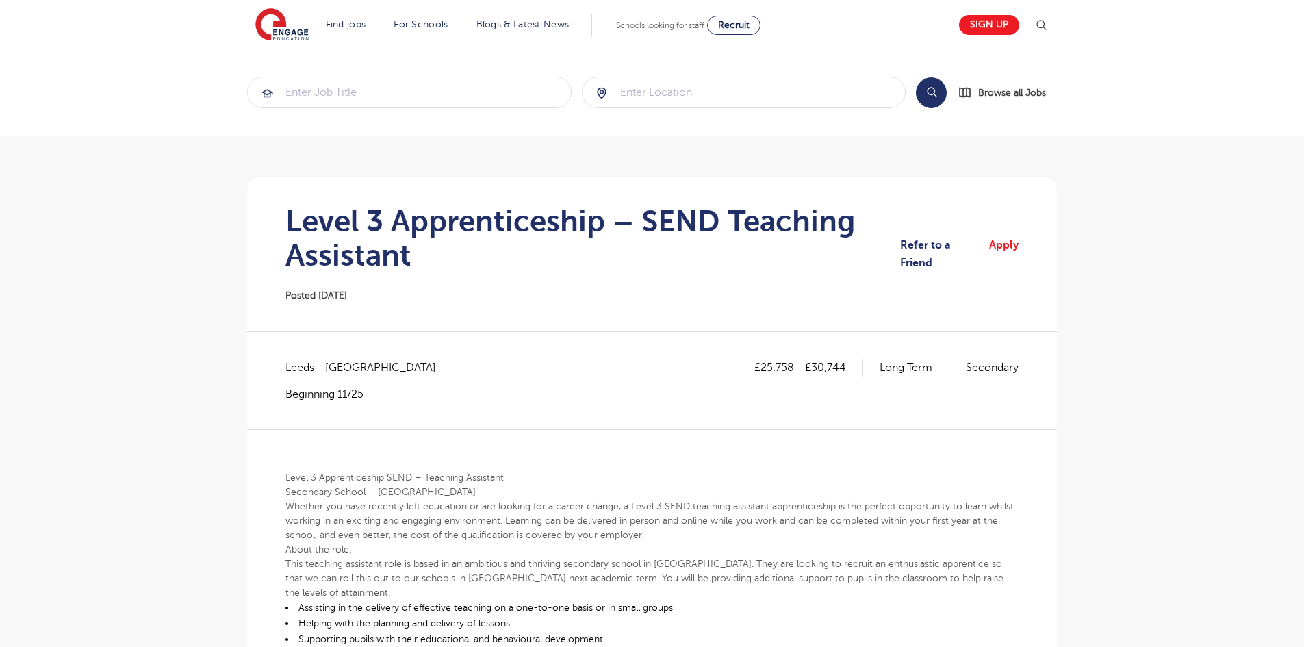 Image resolution: width=1304 pixels, height=647 pixels. I want to click on li: Supporting pupils with their educational and behavioural development, so click(652, 639).